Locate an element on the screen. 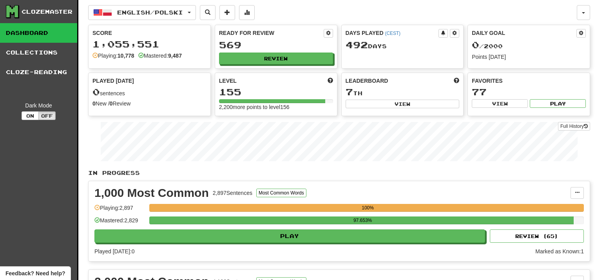 Image resolution: width=596 pixels, height=280 pixels. span: / 2000 is located at coordinates (487, 46).